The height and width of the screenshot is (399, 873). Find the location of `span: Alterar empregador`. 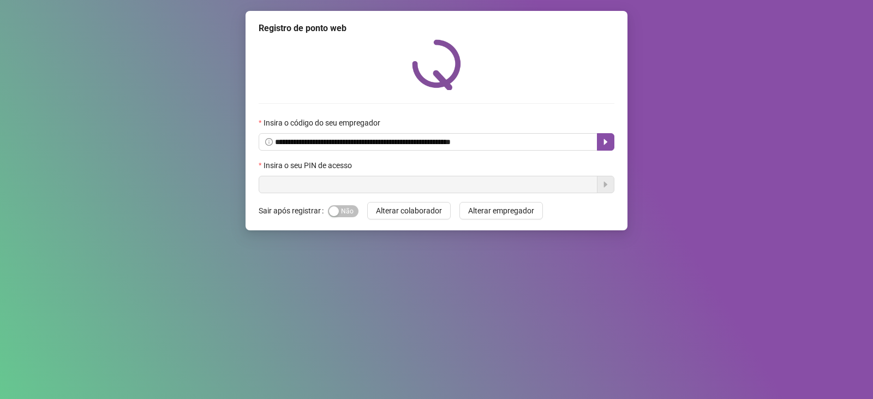

span: Alterar empregador is located at coordinates (501, 211).